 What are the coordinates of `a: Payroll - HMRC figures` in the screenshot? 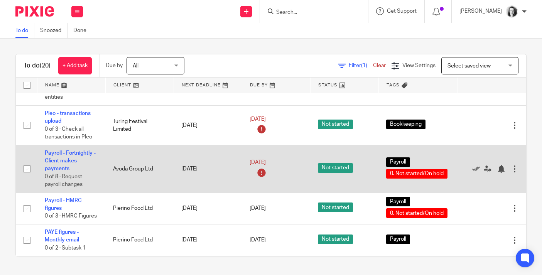 It's located at (63, 205).